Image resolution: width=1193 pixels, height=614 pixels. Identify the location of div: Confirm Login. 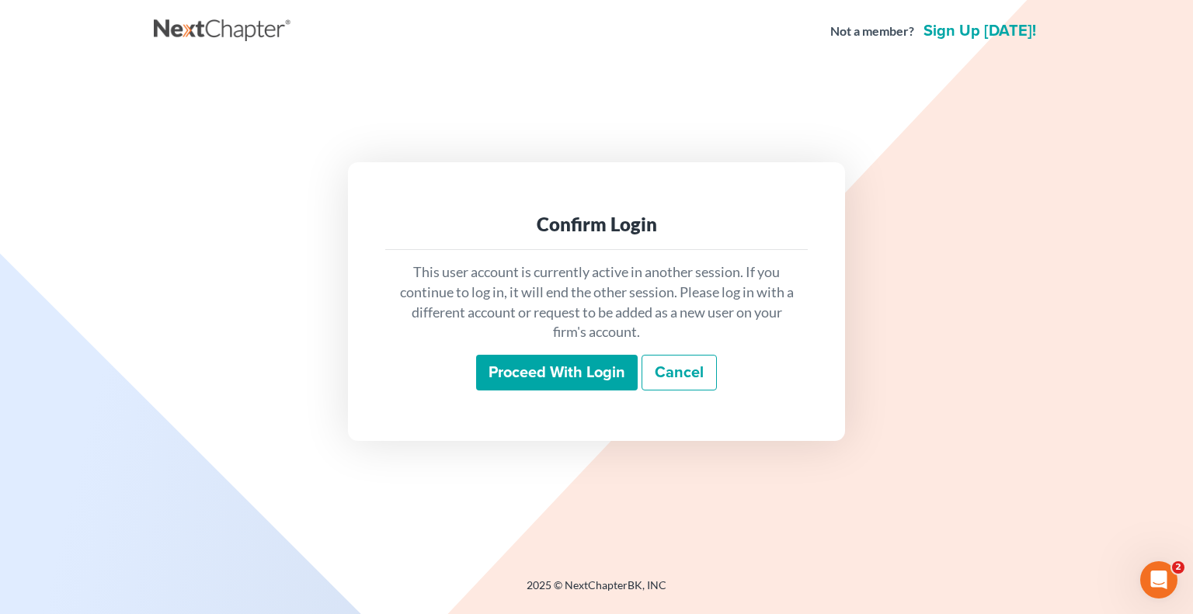
(597, 224).